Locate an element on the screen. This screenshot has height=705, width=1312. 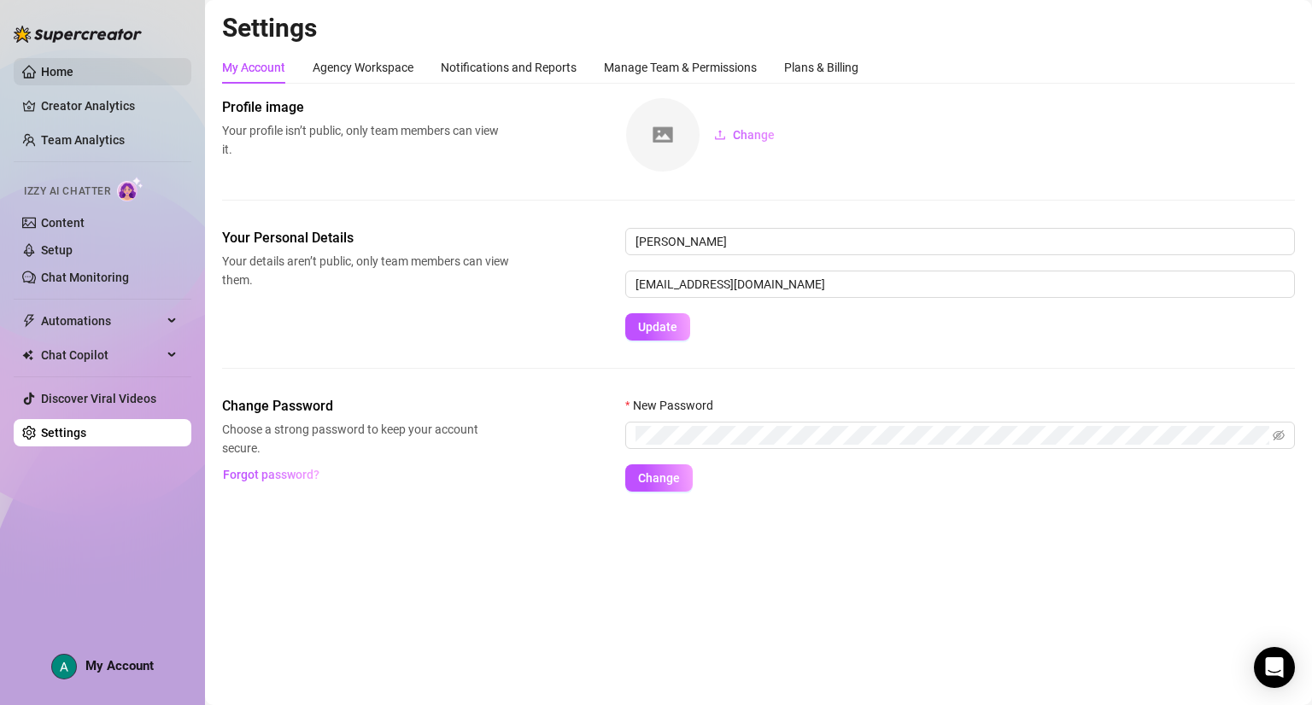
span: Chat Copilot is located at coordinates (102, 355).